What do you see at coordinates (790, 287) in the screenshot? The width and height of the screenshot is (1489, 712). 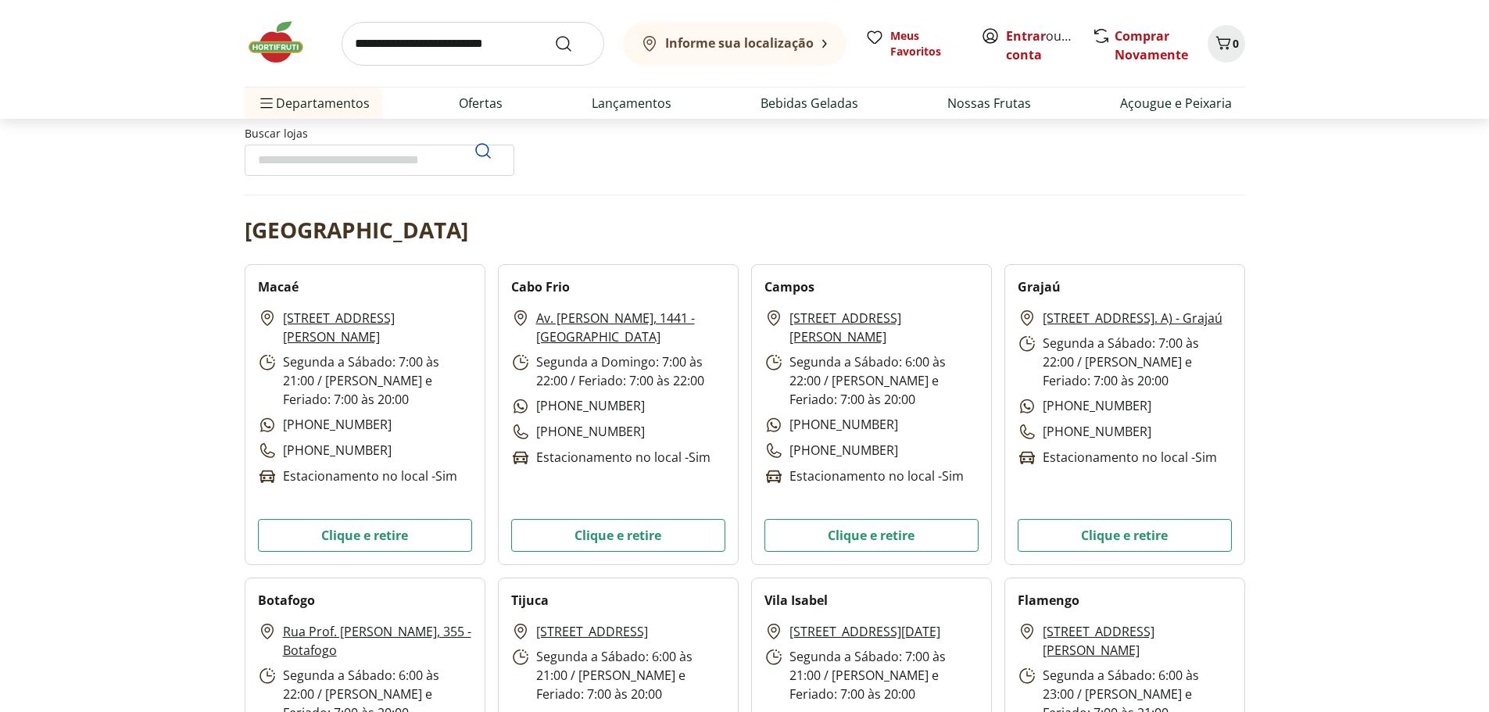 I see `h2: Campos` at bounding box center [790, 287].